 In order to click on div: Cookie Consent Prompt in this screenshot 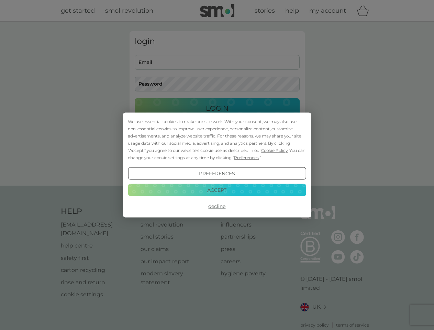, I will do `click(217, 165)`.